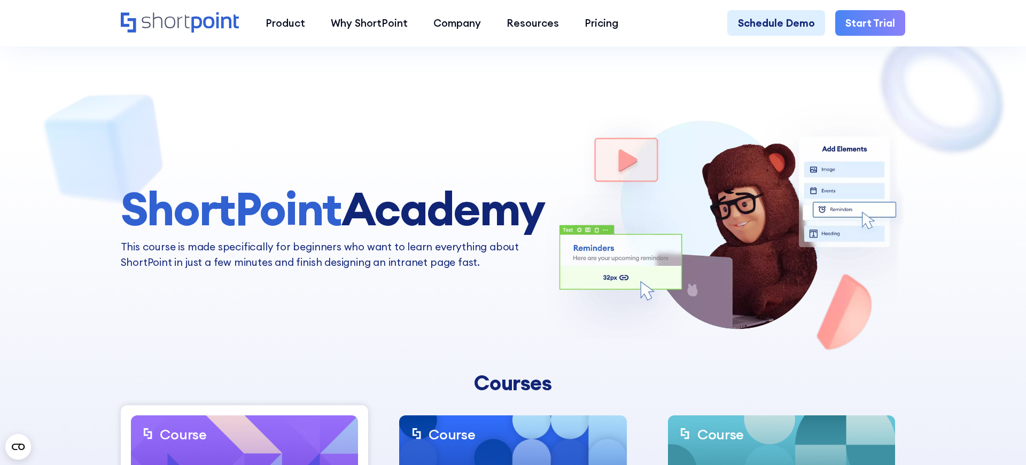 This screenshot has height=465, width=1026. Describe the element at coordinates (513, 383) in the screenshot. I see `div: Courses` at that location.